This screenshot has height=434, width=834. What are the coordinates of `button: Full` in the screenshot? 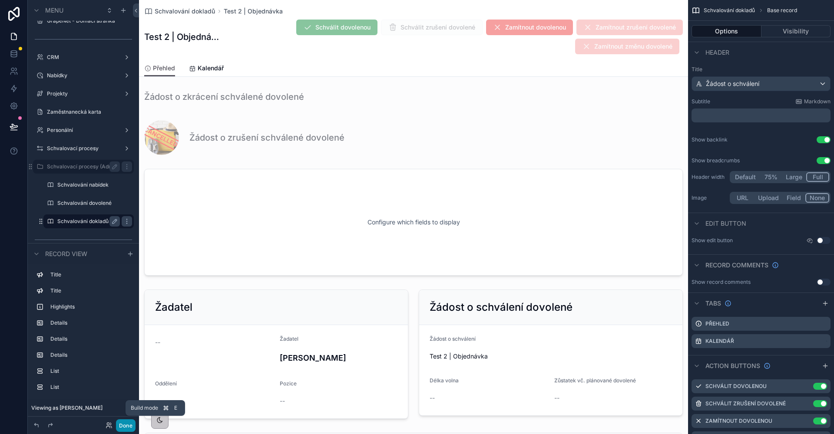 It's located at (817, 177).